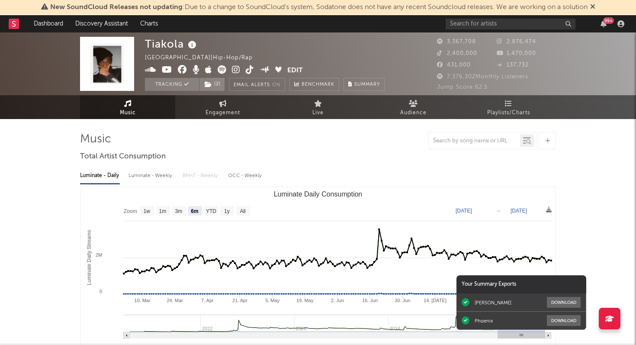 The width and height of the screenshot is (636, 345). Describe the element at coordinates (318, 194) in the screenshot. I see `text: Luminate Daily Consumption` at that location.